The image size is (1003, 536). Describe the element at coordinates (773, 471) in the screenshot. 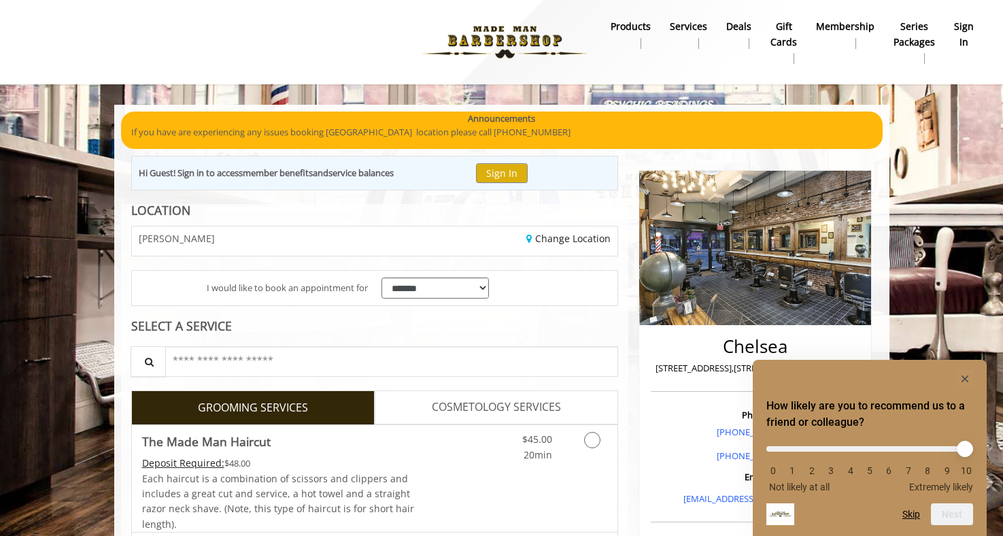

I see `li: 0` at that location.